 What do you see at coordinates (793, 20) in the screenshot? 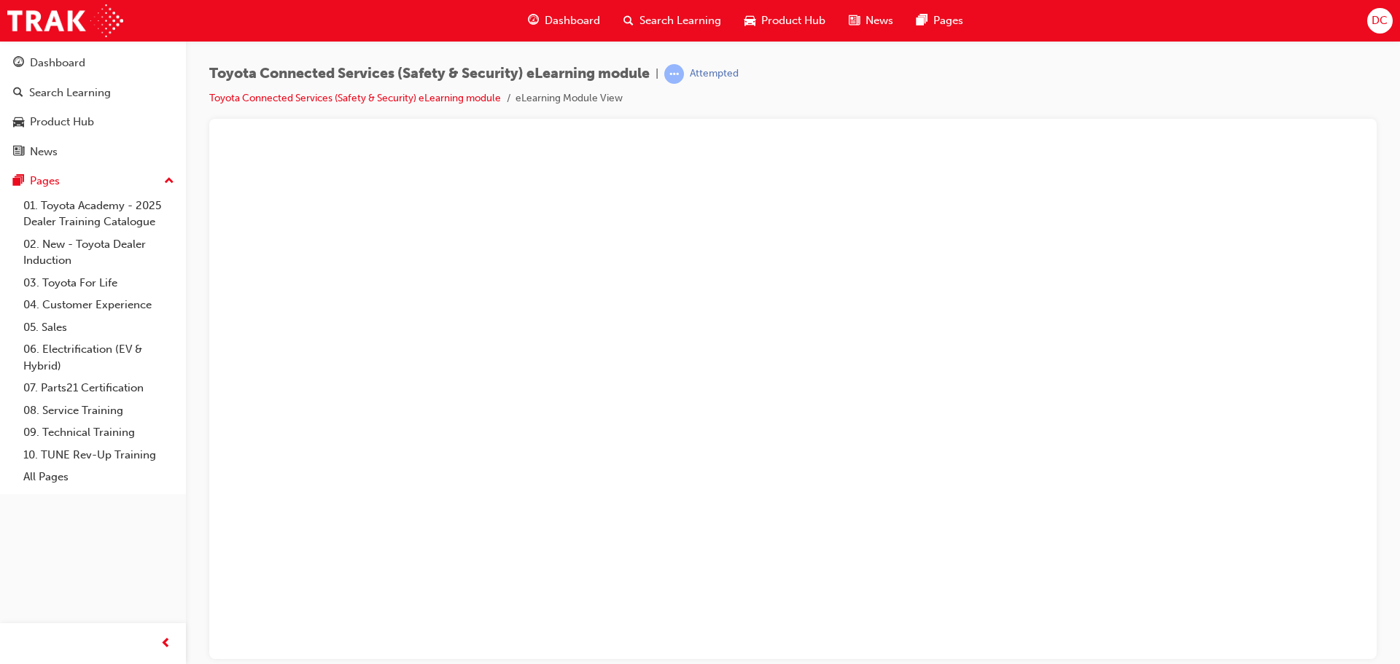
I see `span: Product Hub` at bounding box center [793, 20].